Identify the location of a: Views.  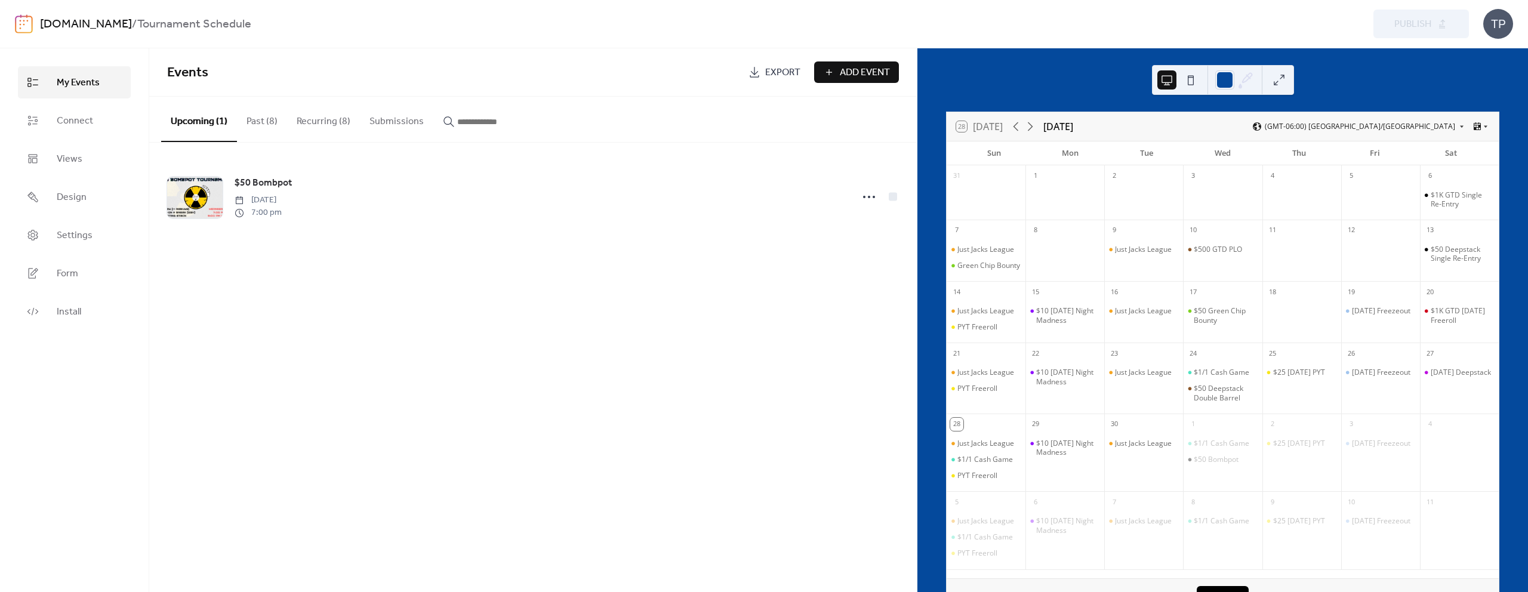
(74, 159).